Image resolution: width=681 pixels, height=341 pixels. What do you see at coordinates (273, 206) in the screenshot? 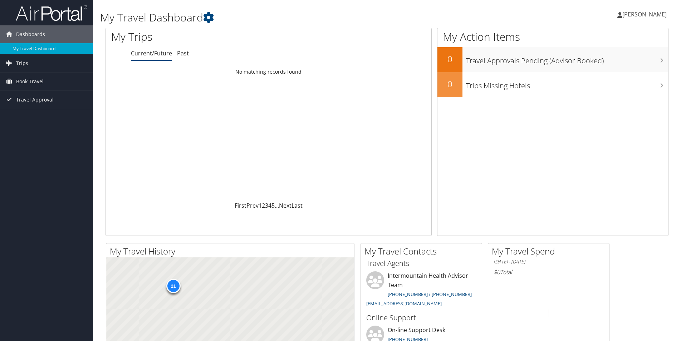
I see `a: 5` at bounding box center [273, 206].